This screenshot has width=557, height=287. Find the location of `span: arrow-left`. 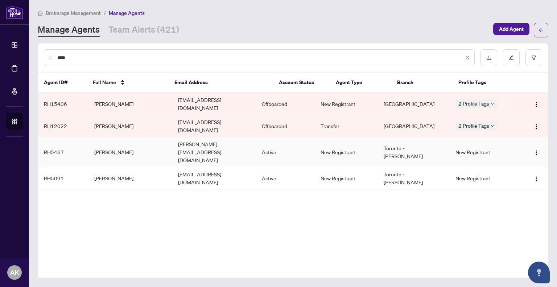

span: arrow-left is located at coordinates (541, 30).